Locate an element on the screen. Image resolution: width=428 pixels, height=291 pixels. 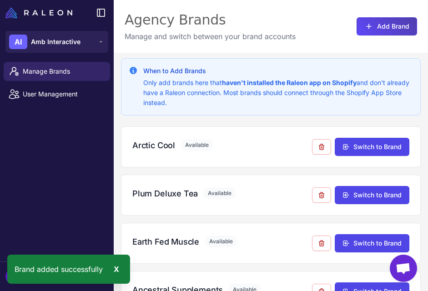
button: Add Brand is located at coordinates (387, 26).